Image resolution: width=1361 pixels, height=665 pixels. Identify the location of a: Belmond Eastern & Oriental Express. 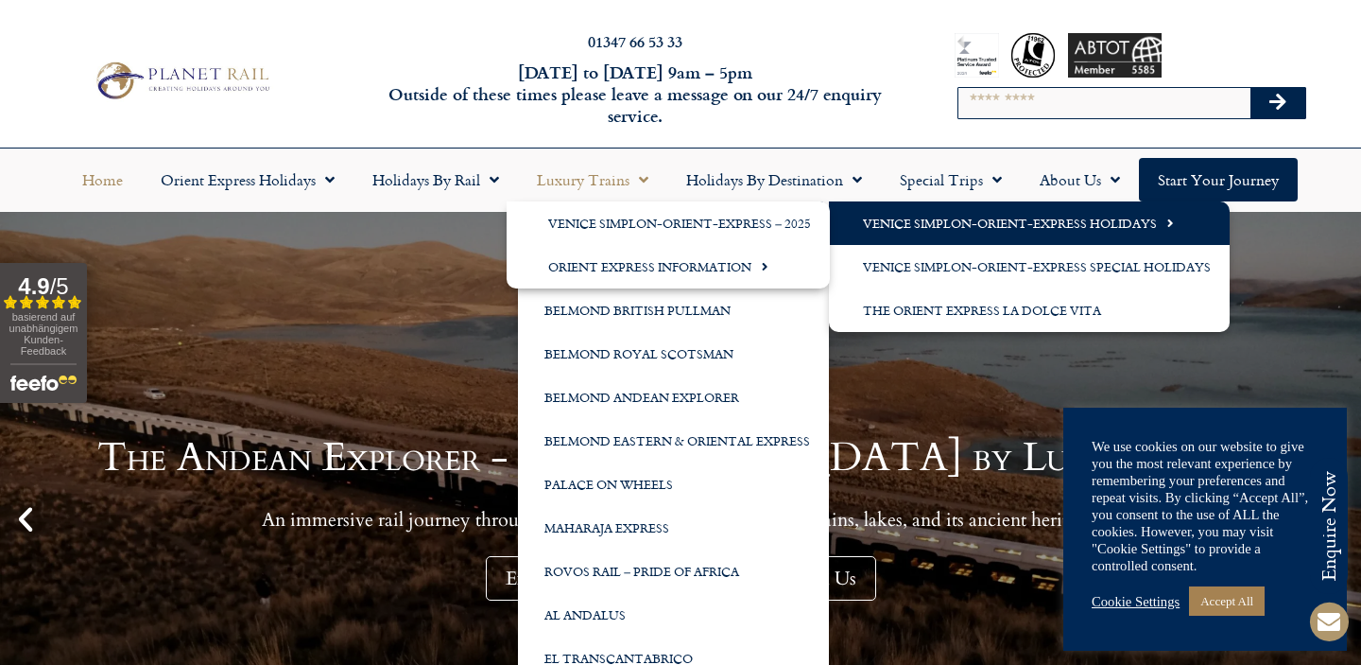
(673, 441).